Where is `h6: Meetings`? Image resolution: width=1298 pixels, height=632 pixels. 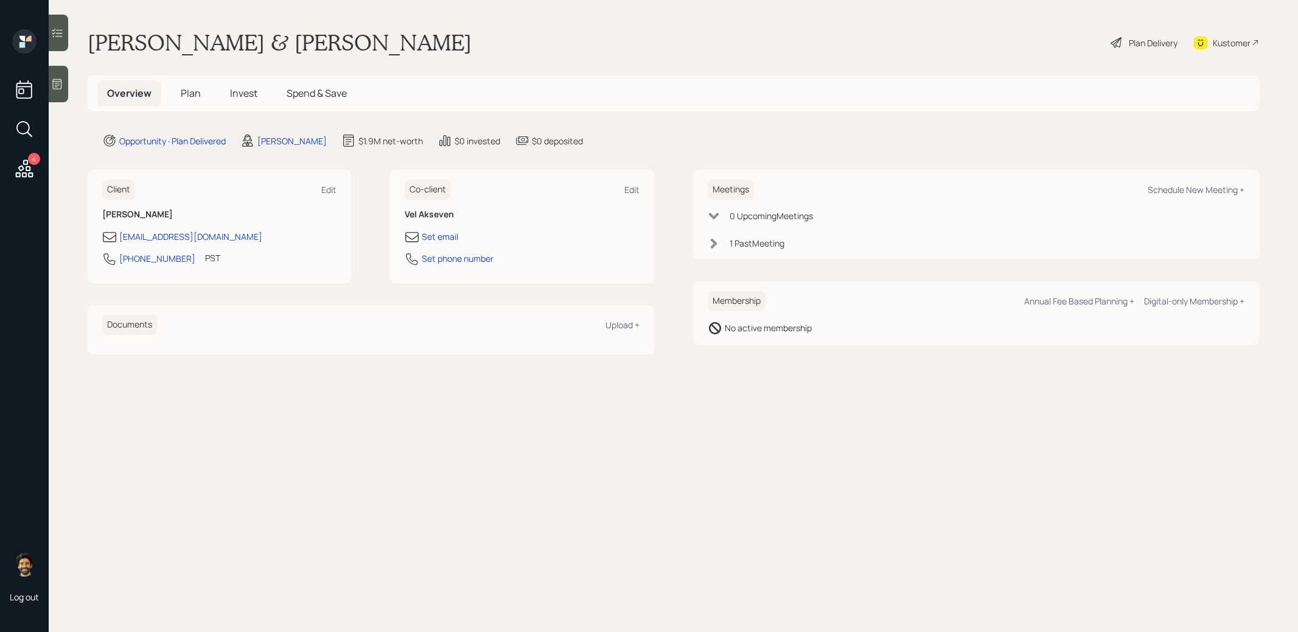 h6: Meetings is located at coordinates (731, 189).